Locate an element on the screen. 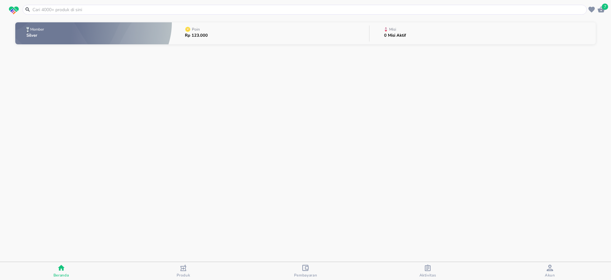 This screenshot has width=611, height=280. span: Aktivitas is located at coordinates (428, 275).